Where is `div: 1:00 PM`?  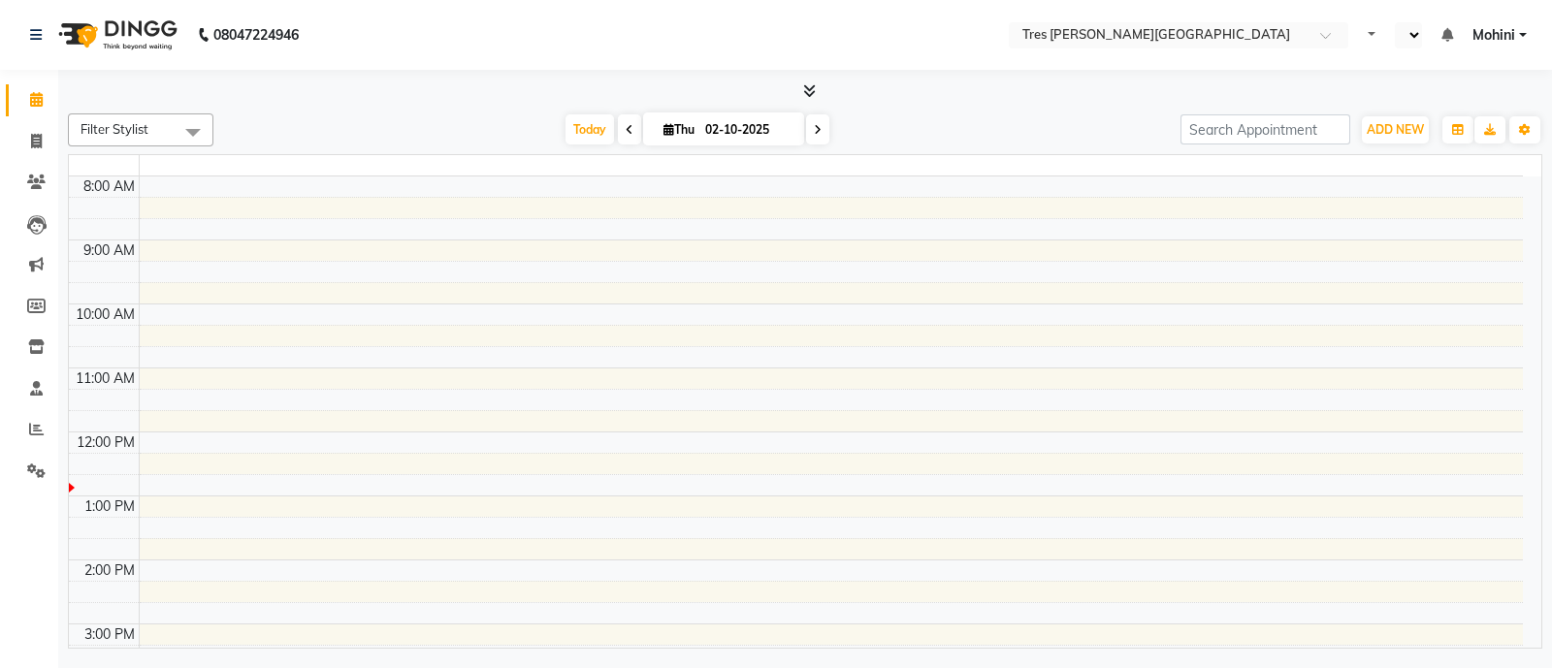
div: 1:00 PM is located at coordinates (110, 506).